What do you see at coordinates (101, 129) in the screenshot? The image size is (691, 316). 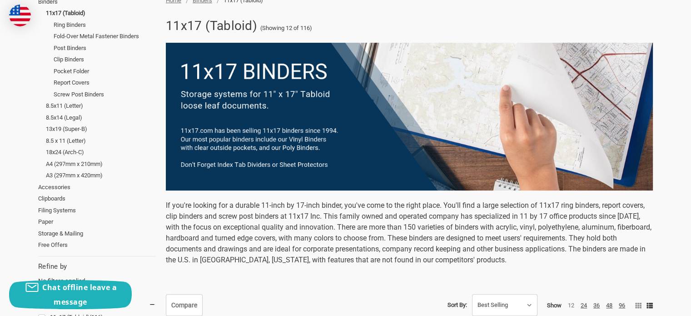 I see `a: 13x19 (Super-B)` at bounding box center [101, 129].